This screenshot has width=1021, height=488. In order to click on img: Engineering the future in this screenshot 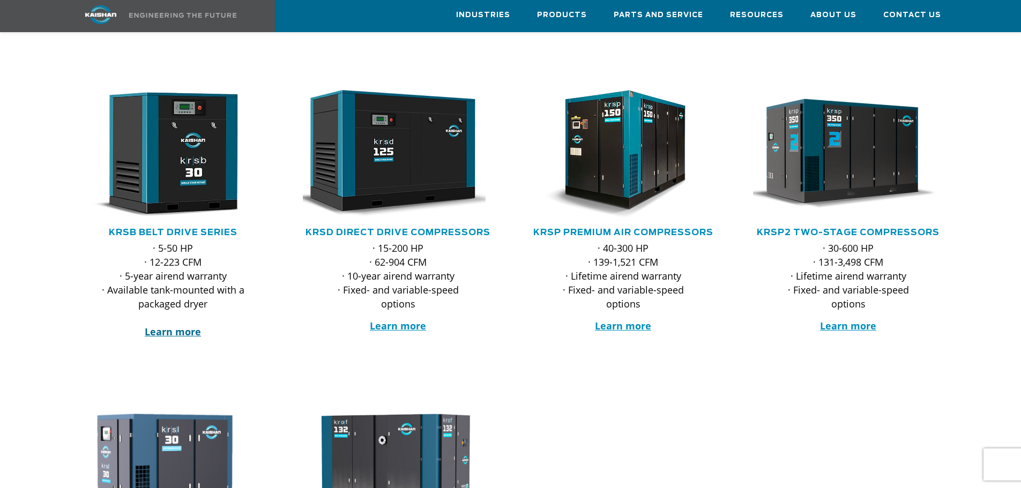, I will do `click(183, 15)`.